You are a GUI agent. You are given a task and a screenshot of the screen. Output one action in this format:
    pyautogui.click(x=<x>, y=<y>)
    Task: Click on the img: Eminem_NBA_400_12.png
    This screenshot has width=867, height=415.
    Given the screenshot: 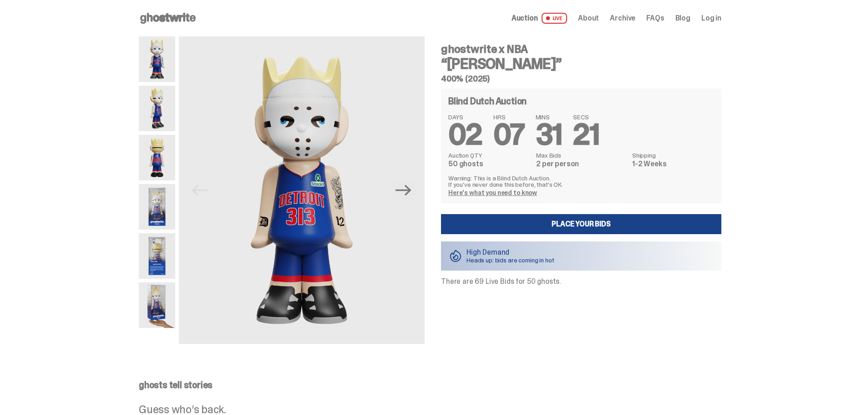 What is the action you would take?
    pyautogui.click(x=157, y=207)
    